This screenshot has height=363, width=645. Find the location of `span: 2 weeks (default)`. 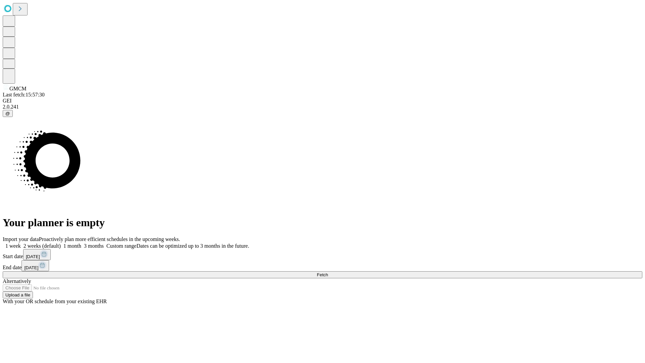

span: 2 weeks (default) is located at coordinates (42, 246).